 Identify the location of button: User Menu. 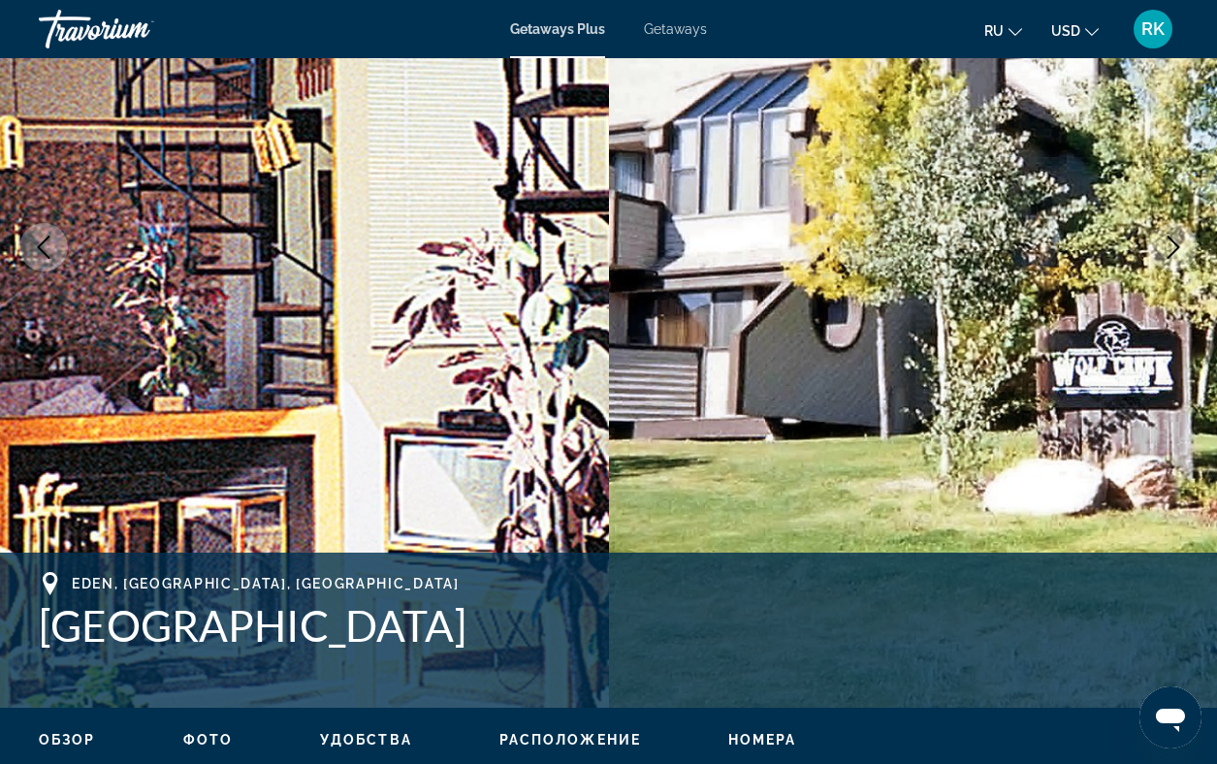
(1153, 29).